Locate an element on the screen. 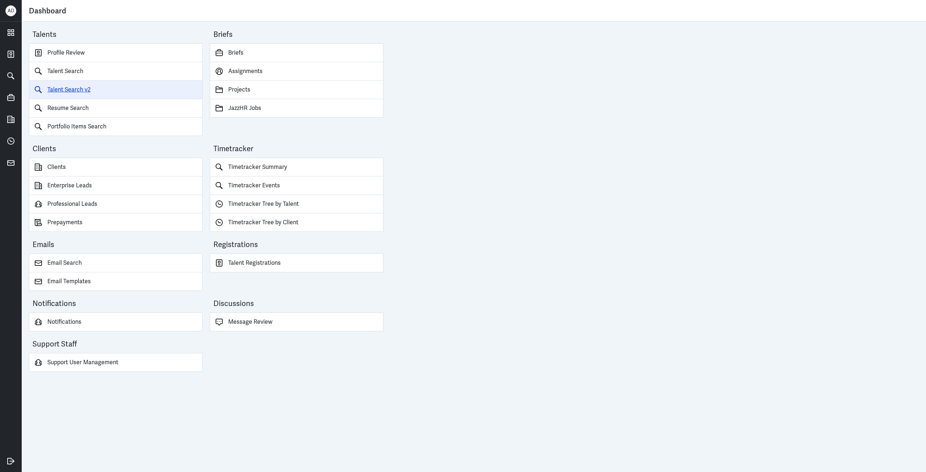 The image size is (926, 472). a: Prepayments is located at coordinates (116, 222).